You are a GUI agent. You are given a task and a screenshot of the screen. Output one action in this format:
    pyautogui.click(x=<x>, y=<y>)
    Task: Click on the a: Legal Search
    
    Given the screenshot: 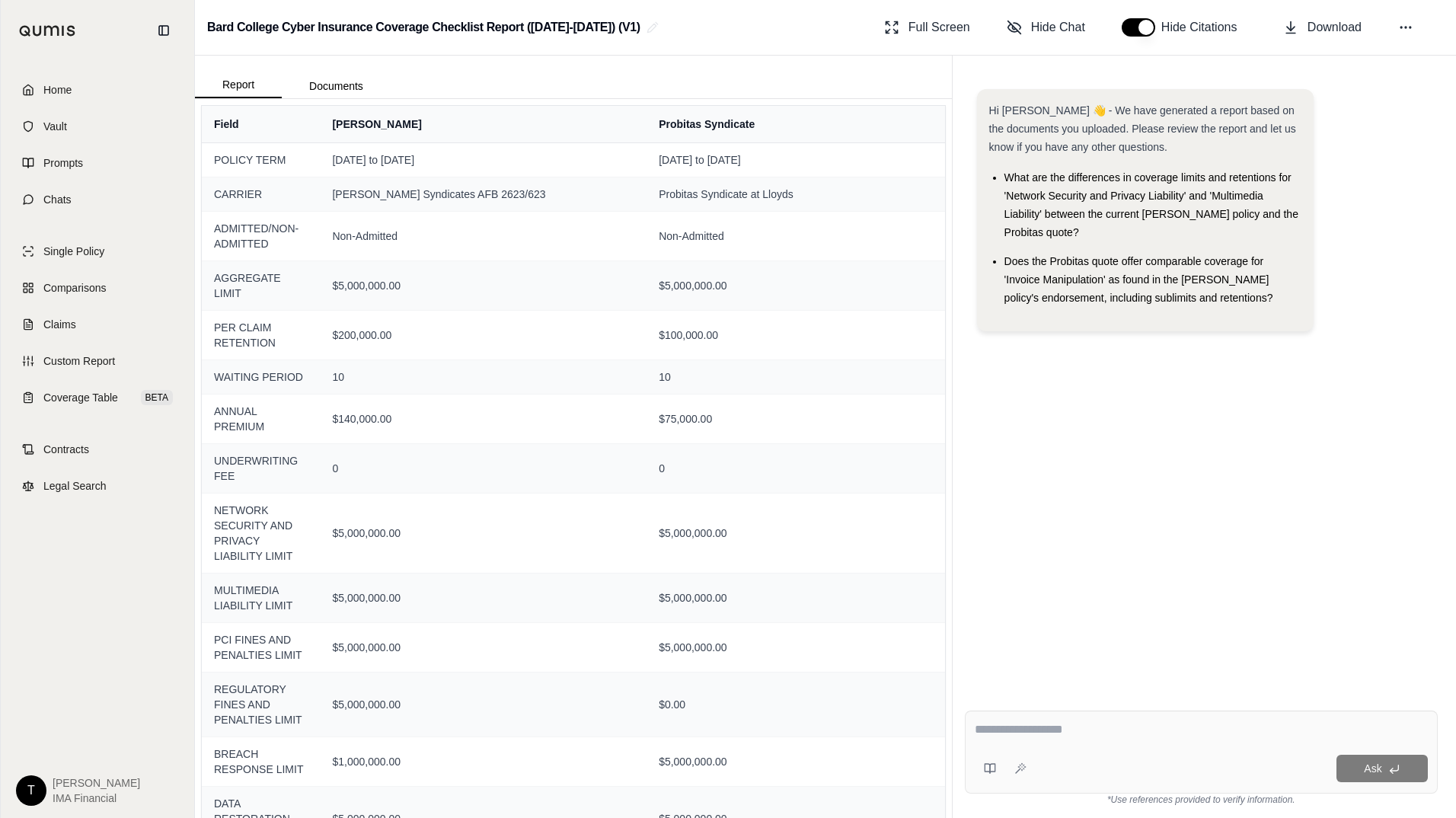 What is the action you would take?
    pyautogui.click(x=97, y=486)
    